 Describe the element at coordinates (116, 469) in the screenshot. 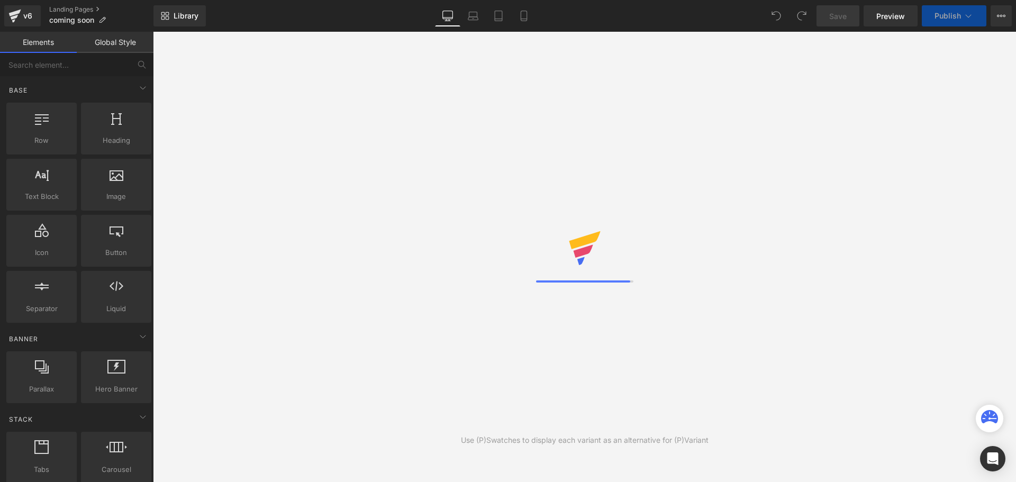

I see `span: Carousel` at that location.